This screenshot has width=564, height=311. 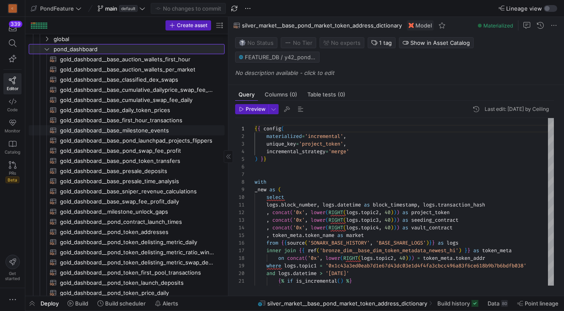 What do you see at coordinates (494, 303) in the screenshot?
I see `span: Data` at bounding box center [494, 303].